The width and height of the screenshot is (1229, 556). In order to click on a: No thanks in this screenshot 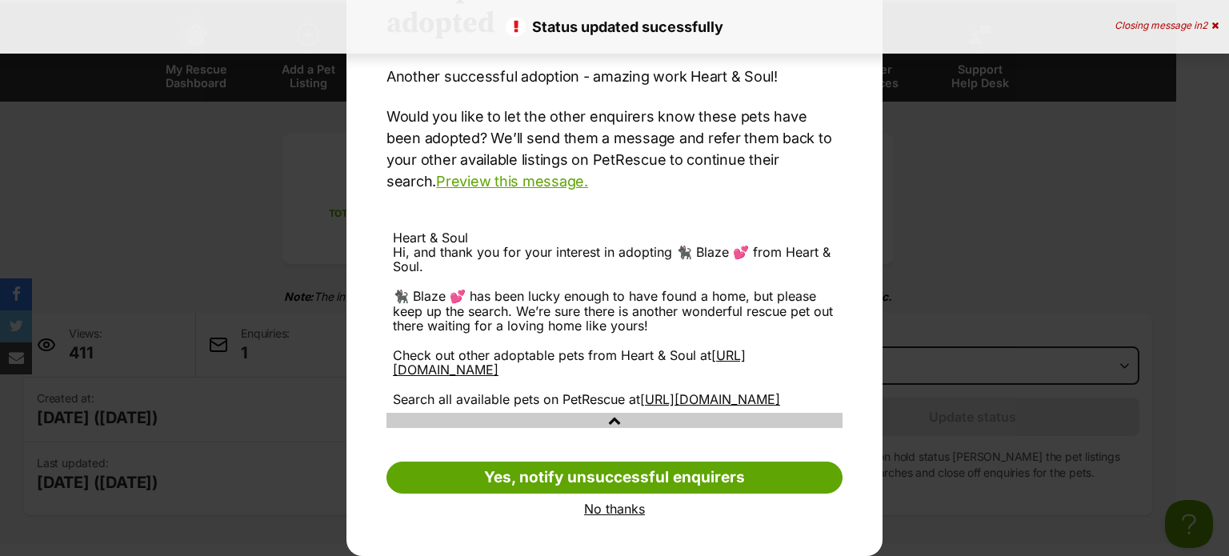, I will do `click(615, 509)`.